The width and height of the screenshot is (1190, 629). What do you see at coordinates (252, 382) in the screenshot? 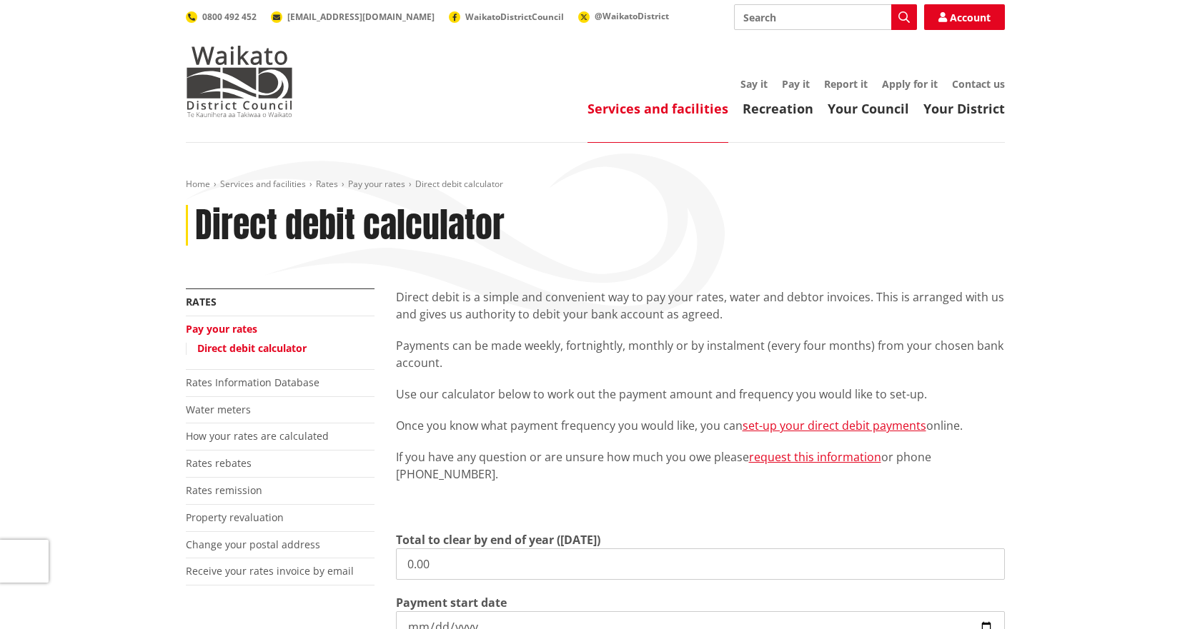
I see `a: Rates Information Database` at bounding box center [252, 382].